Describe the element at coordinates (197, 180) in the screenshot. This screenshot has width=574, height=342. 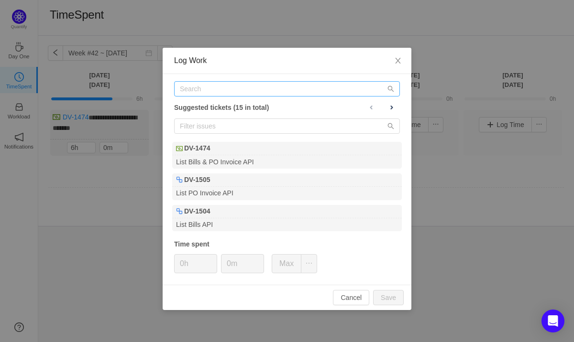
I see `b: DV-1505` at that location.